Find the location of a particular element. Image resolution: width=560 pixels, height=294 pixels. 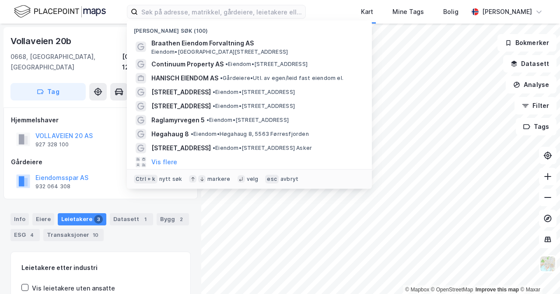

span: Gårdeiere • Utl. av egen/leid fast eiendom el. is located at coordinates (282, 78).